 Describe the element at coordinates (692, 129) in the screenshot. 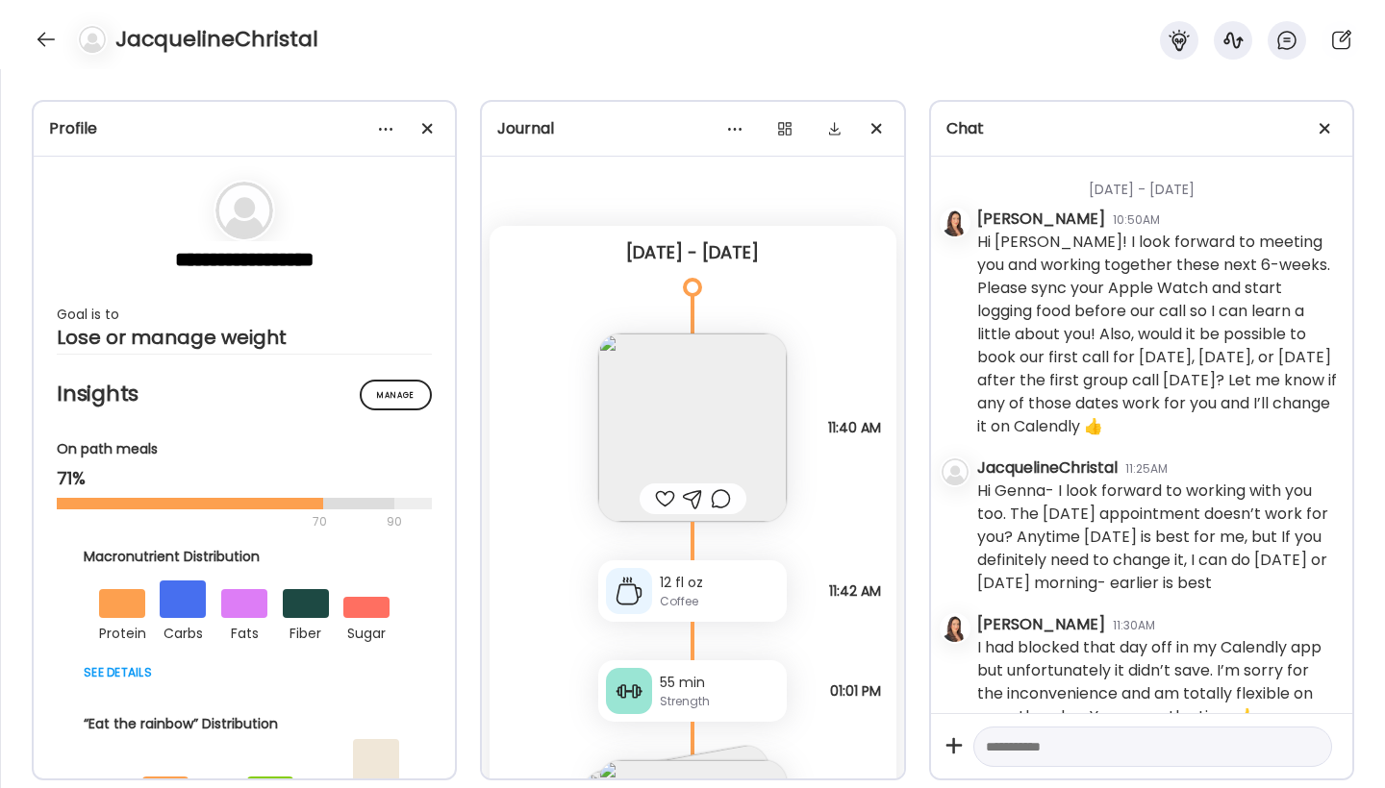

I see `div: Journal` at that location.